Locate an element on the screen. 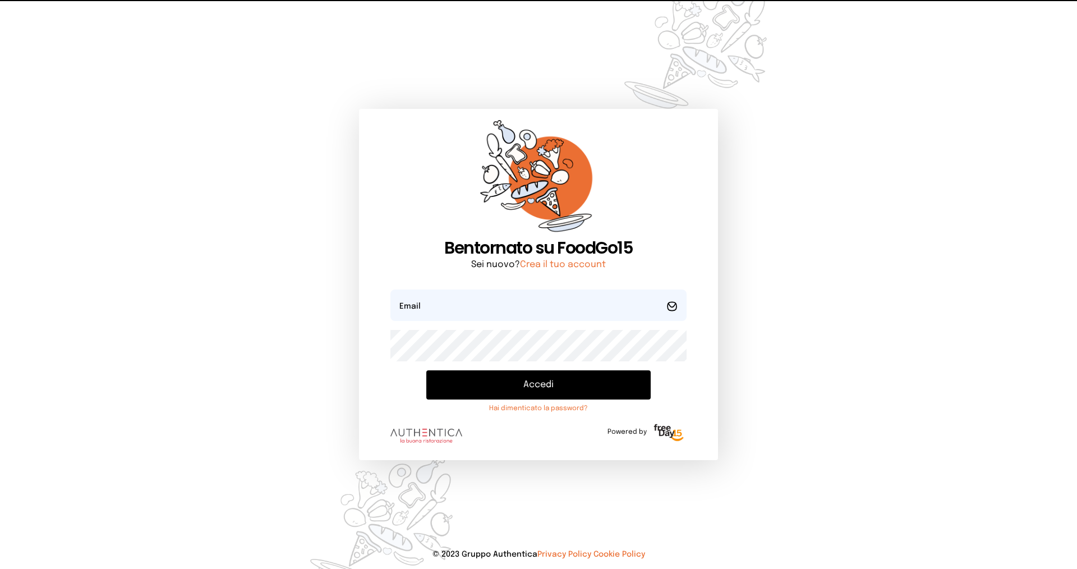 Image resolution: width=1077 pixels, height=569 pixels. p: © 2023 Gruppo Authentica is located at coordinates (539, 554).